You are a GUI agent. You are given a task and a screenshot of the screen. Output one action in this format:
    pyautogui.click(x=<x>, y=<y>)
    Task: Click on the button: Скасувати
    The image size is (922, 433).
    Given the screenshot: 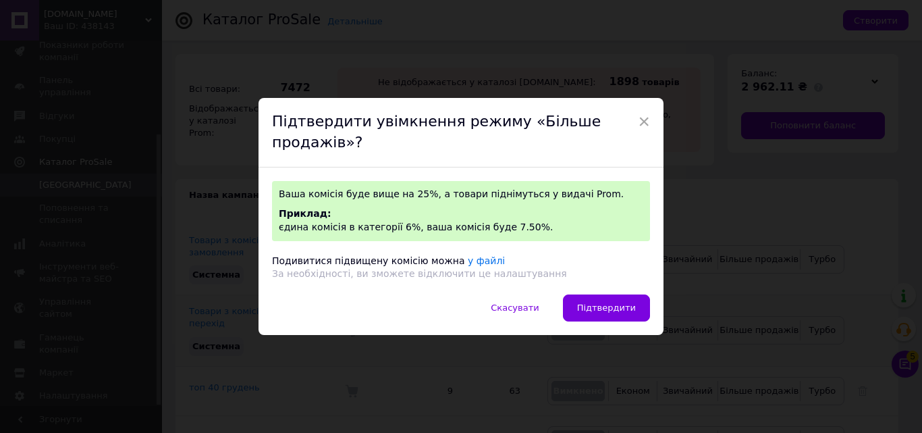 What is the action you would take?
    pyautogui.click(x=514, y=308)
    